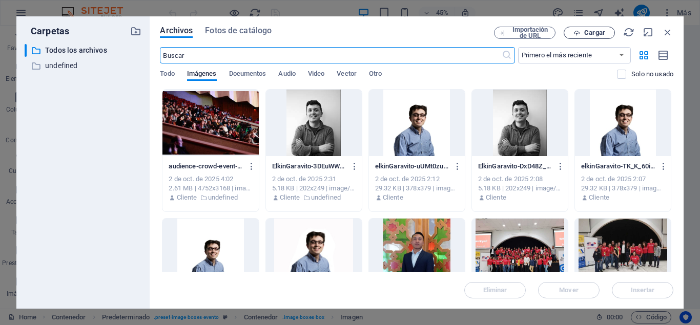 The image size is (700, 325). I want to click on span: Cargar, so click(594, 33).